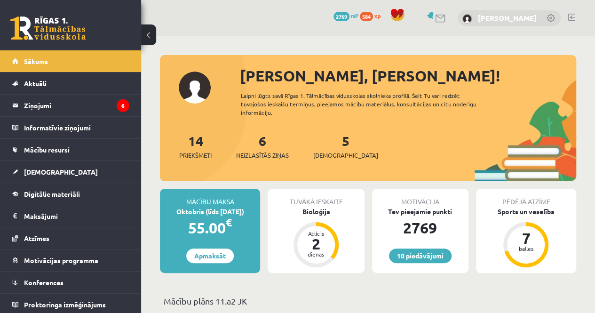 This screenshot has width=595, height=313. Describe the element at coordinates (210, 255) in the screenshot. I see `a: Apmaksāt` at that location.